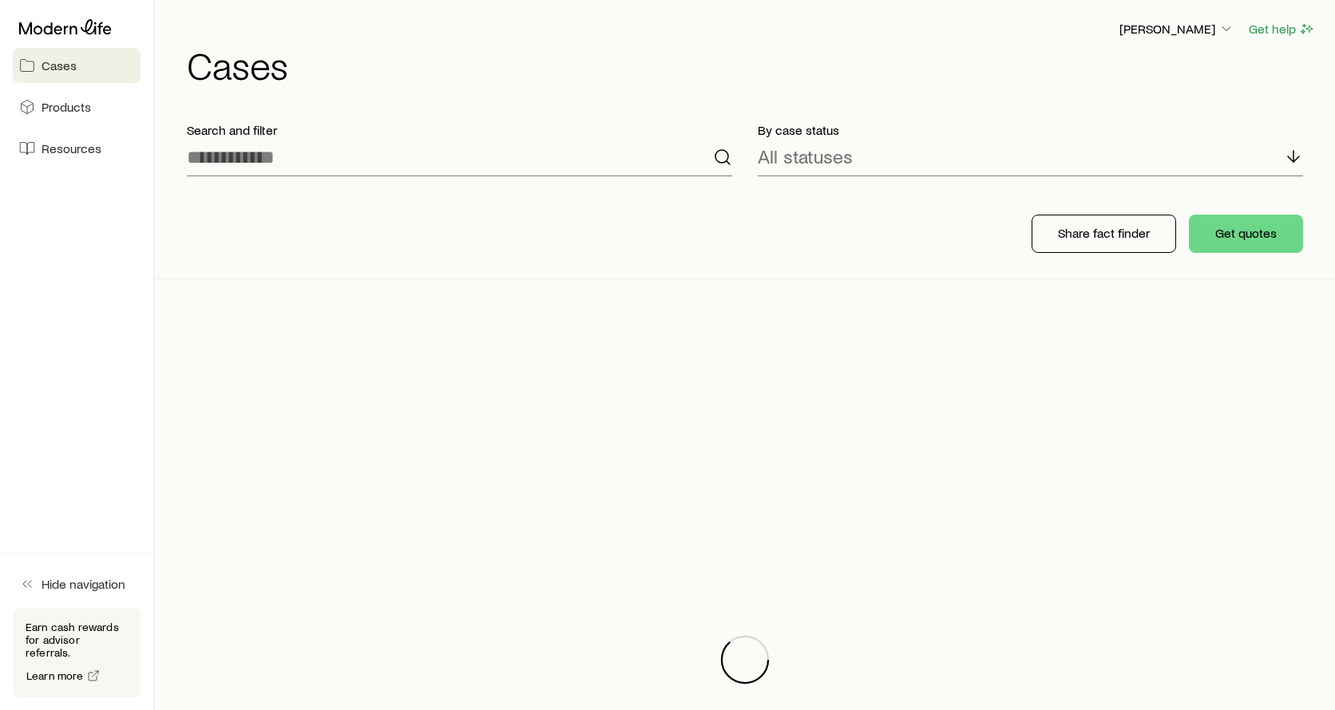  What do you see at coordinates (1103, 234) in the screenshot?
I see `button: Share fact finder` at bounding box center [1103, 234].